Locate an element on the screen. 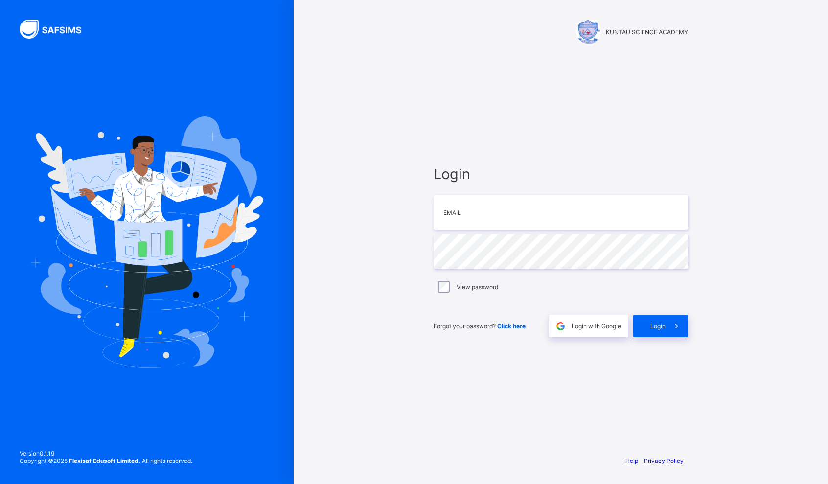  span: Copyright © 2025 All rights reserved. is located at coordinates (106, 461).